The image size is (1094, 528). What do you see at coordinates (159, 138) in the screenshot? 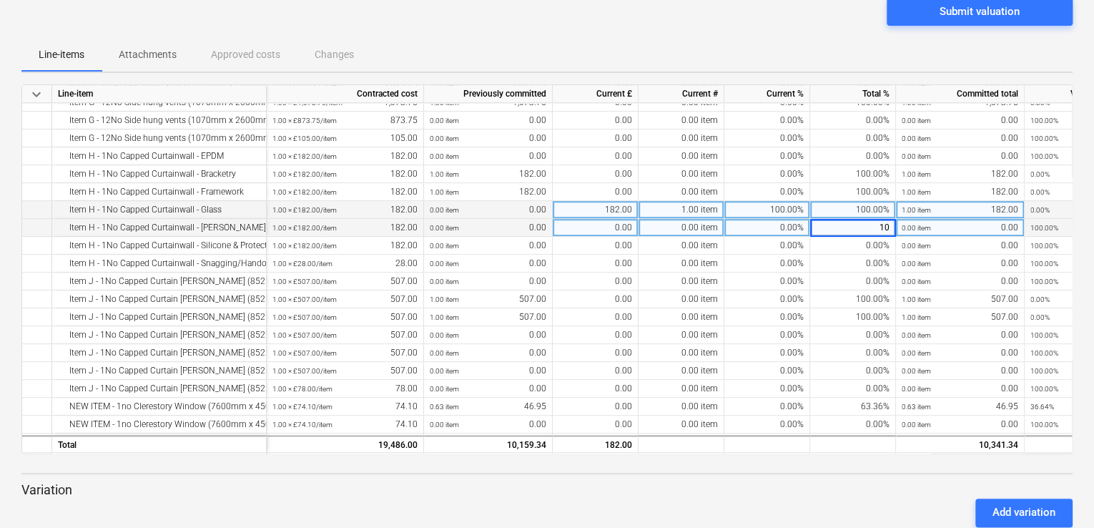
I see `div: Item G - 12No Side hung vents (1070mm x 2600mm) - Snagging/Handover to Vitrine Glazing (2.5%)` at bounding box center [159, 138].